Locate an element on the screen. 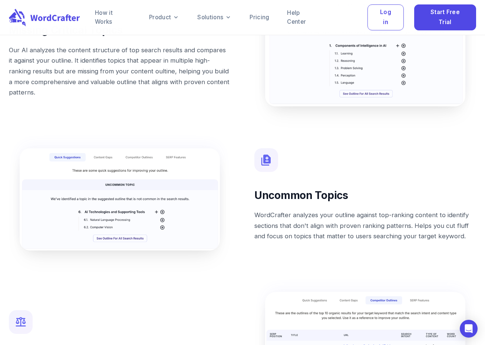 This screenshot has width=485, height=345. a: Help Center is located at coordinates (303, 17).